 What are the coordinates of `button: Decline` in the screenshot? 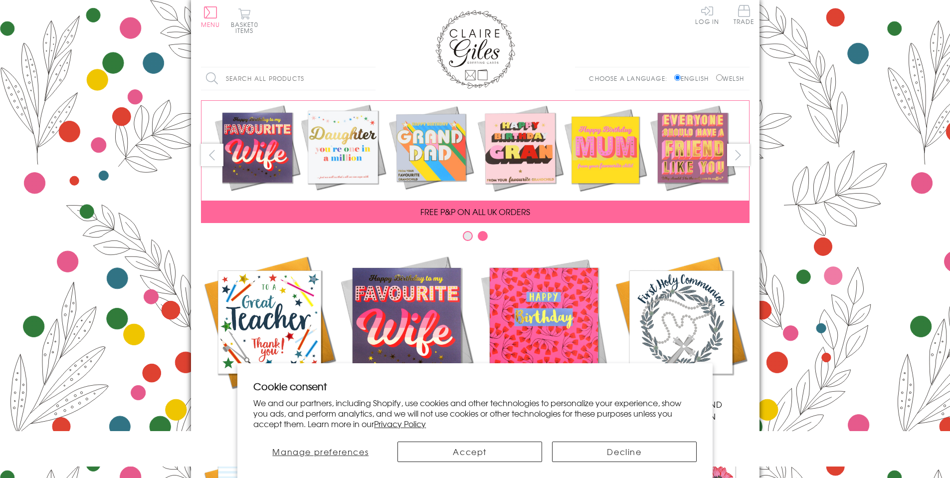 It's located at (624, 451).